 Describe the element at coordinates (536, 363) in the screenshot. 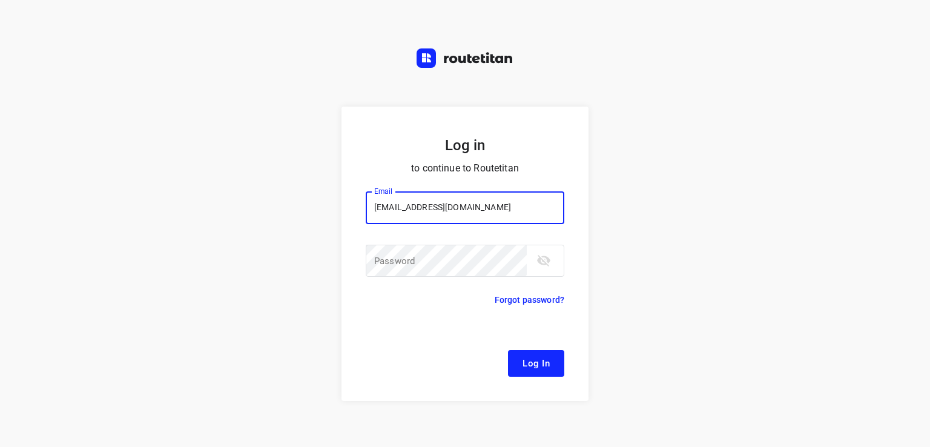

I see `span: Log In` at that location.